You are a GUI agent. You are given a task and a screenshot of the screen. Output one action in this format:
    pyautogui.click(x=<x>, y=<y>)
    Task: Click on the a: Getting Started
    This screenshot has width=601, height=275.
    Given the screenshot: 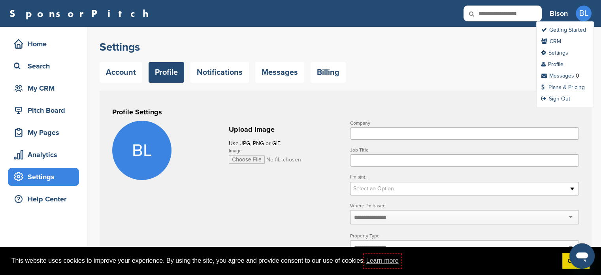 What is the action you would take?
    pyautogui.click(x=563, y=30)
    